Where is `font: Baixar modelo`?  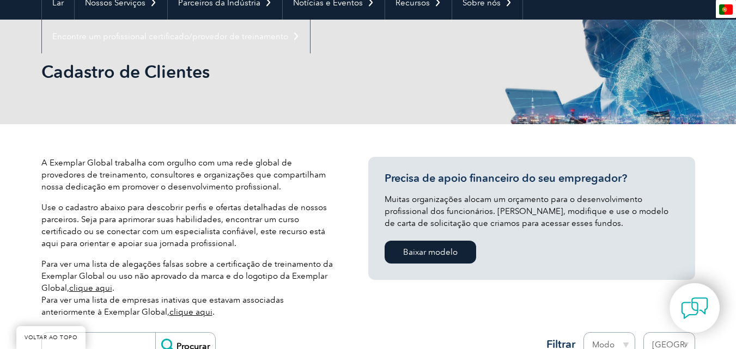 font: Baixar modelo is located at coordinates (430, 252).